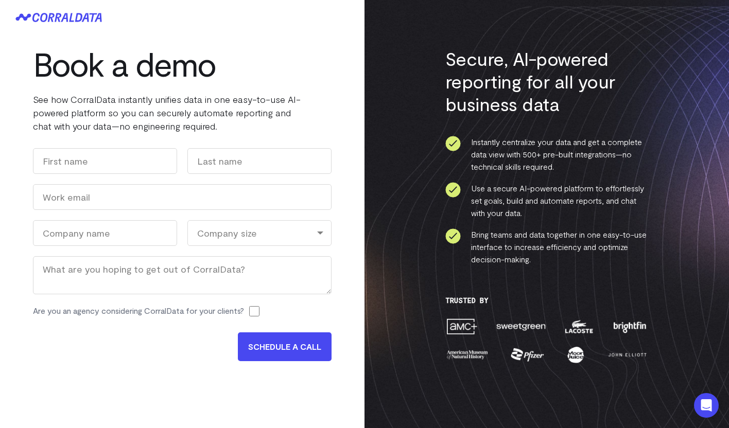 This screenshot has height=428, width=729. I want to click on li: Use a secure AI-powered platform to effortlessly set goals, build and automate reports, and chat ..., so click(547, 201).